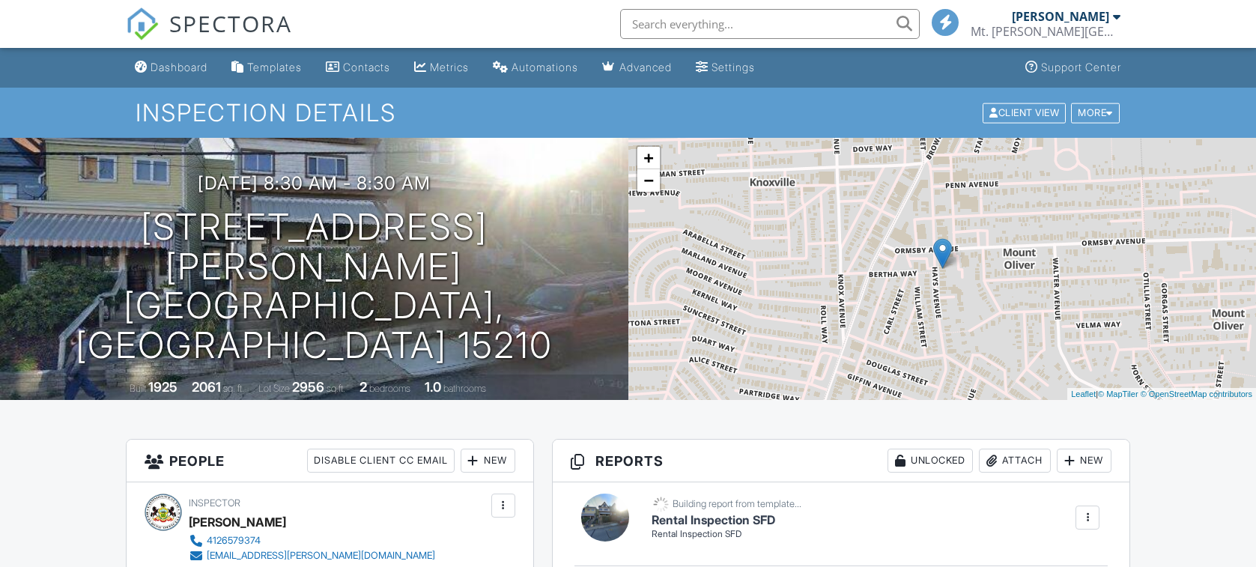 The width and height of the screenshot is (1256, 567). What do you see at coordinates (171, 67) in the screenshot?
I see `a: Dashboard` at bounding box center [171, 67].